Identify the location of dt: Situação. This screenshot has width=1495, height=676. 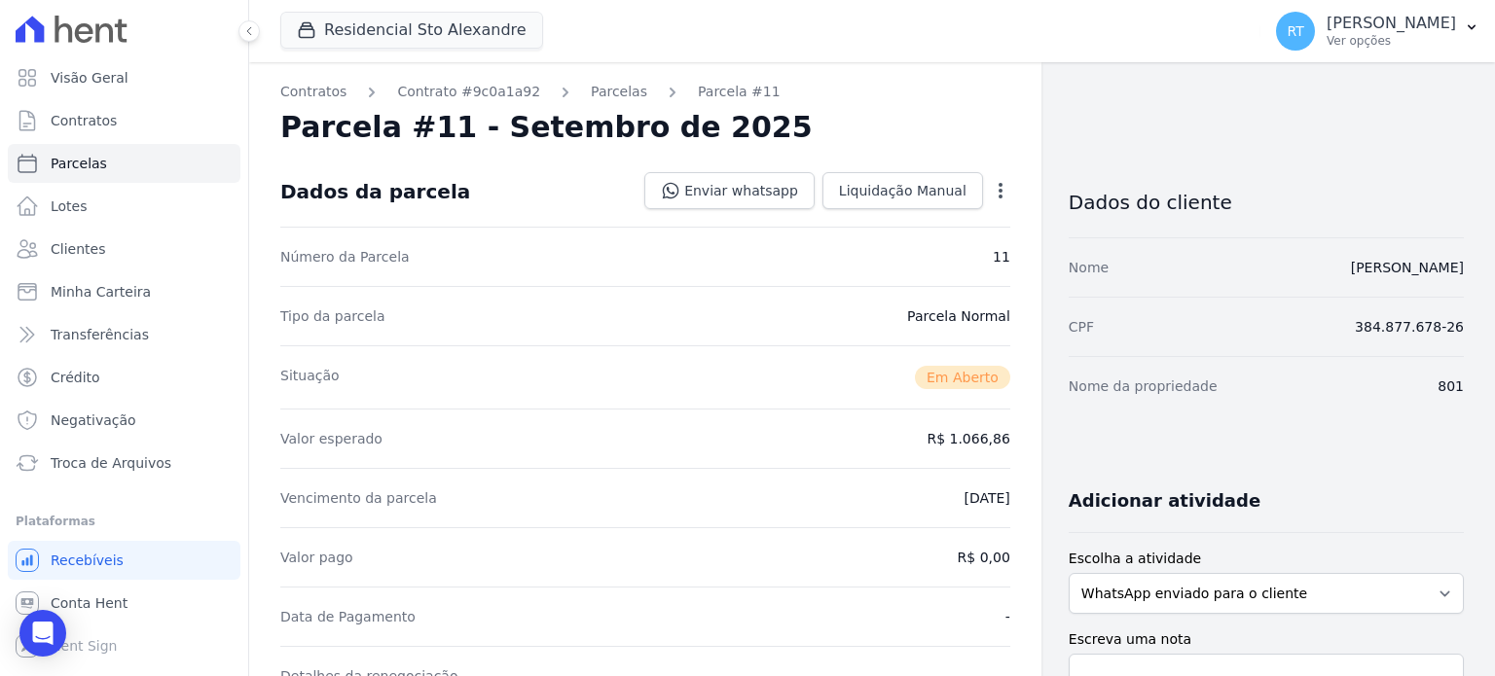
(309, 378).